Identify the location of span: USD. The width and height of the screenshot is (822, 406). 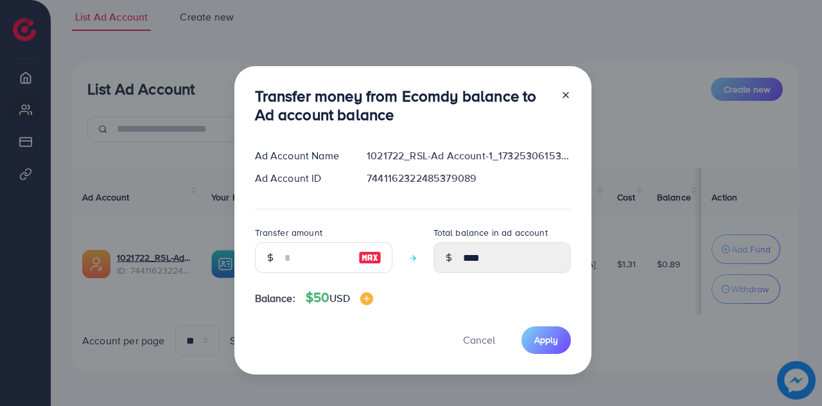
(339, 298).